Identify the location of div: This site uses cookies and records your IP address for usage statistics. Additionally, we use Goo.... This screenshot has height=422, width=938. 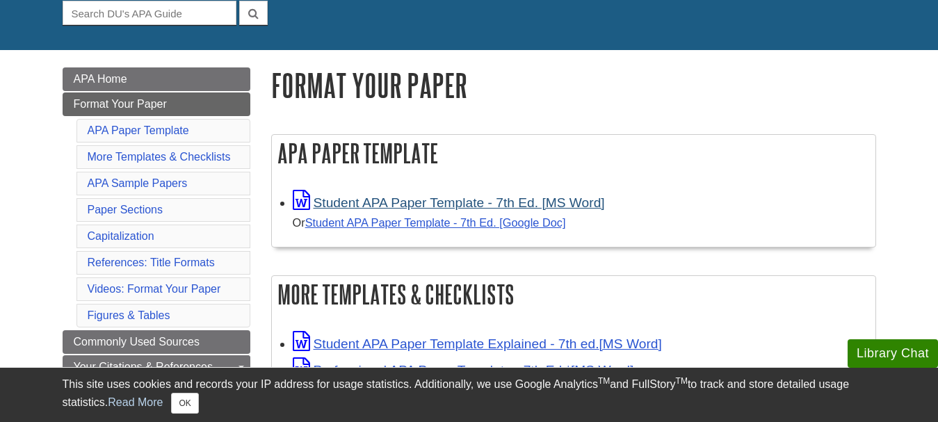
(469, 395).